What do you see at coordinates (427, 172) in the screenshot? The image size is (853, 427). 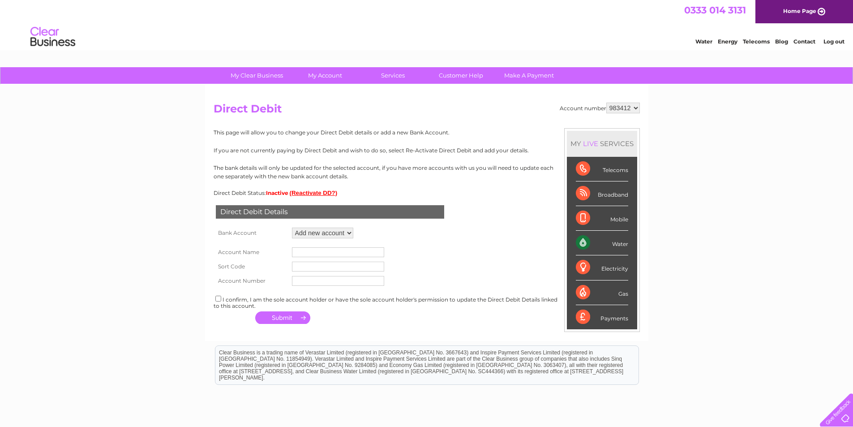 I see `p: The bank details will only be updated for the selected account, if you have more accounts with us...` at bounding box center [427, 172].